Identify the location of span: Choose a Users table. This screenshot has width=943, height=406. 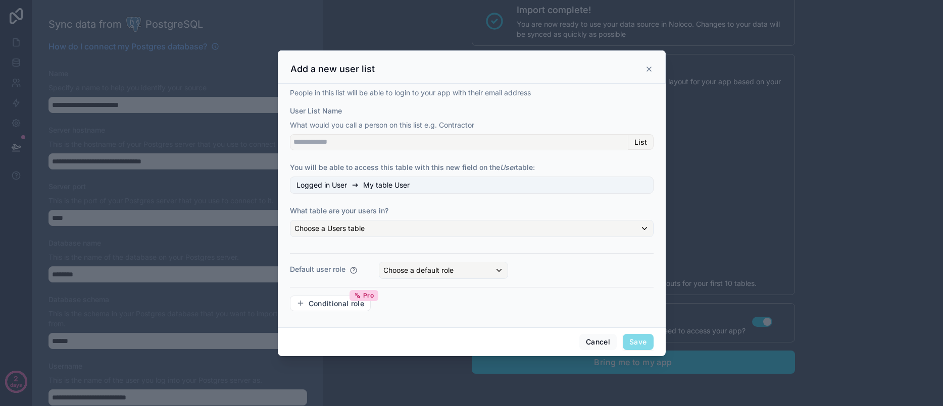
(329, 228).